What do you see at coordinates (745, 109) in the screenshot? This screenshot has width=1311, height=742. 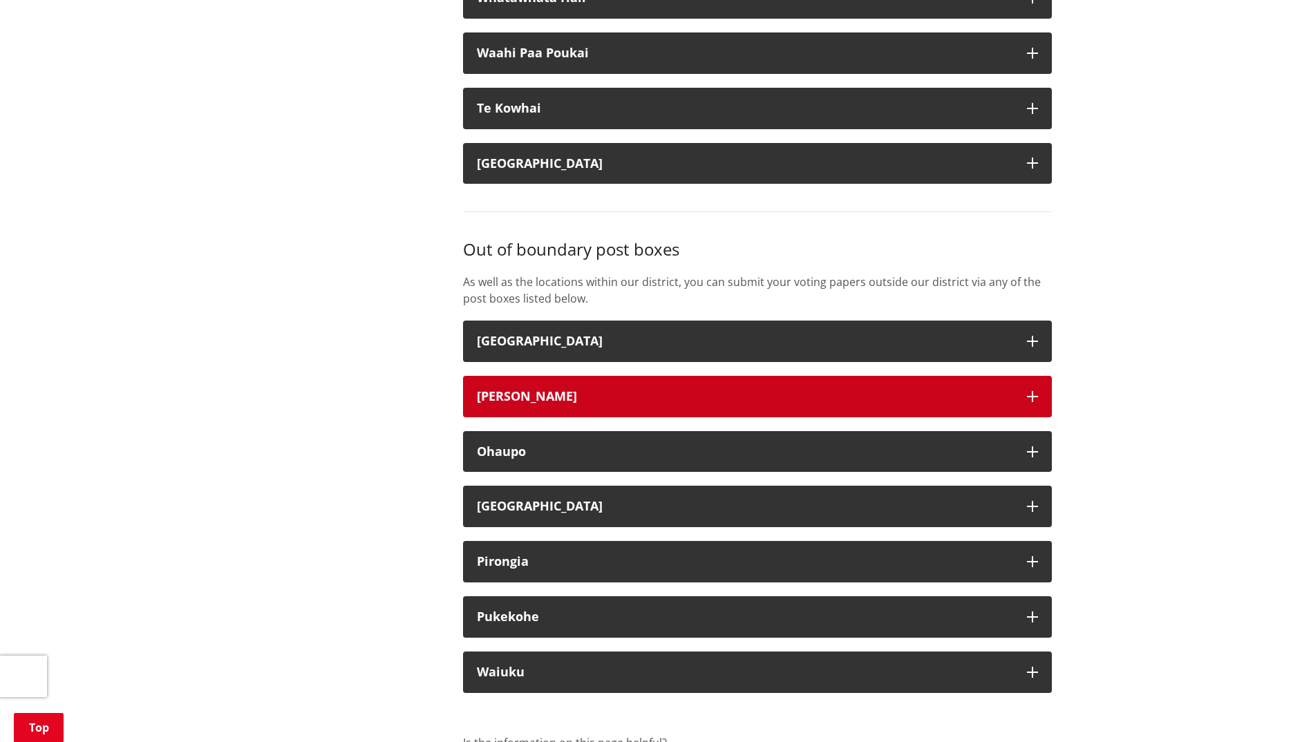 I see `div: Te Kowhai` at bounding box center [745, 109].